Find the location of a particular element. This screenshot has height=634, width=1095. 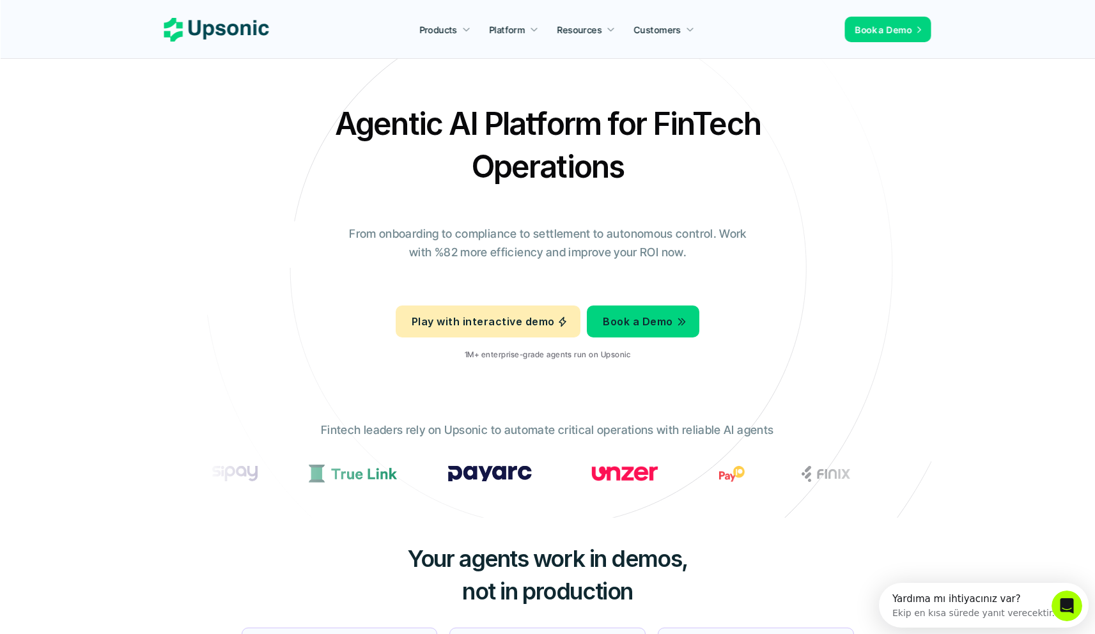

span: not in production is located at coordinates (547, 591).